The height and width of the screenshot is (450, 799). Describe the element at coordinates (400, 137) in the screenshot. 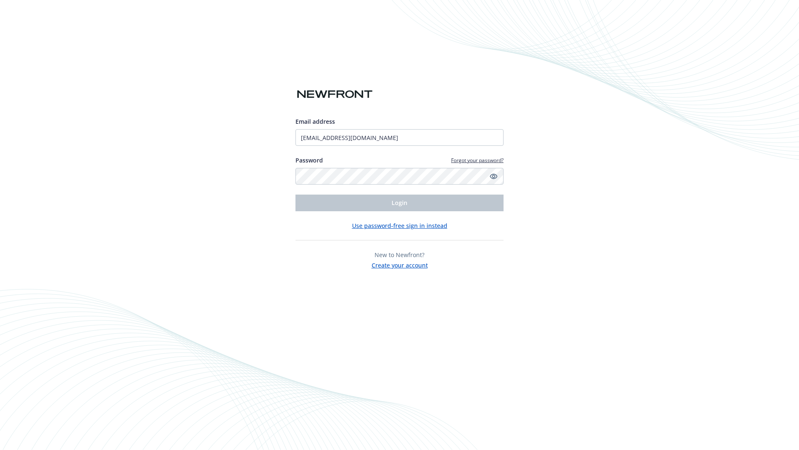

I see `input: Enter your email` at that location.